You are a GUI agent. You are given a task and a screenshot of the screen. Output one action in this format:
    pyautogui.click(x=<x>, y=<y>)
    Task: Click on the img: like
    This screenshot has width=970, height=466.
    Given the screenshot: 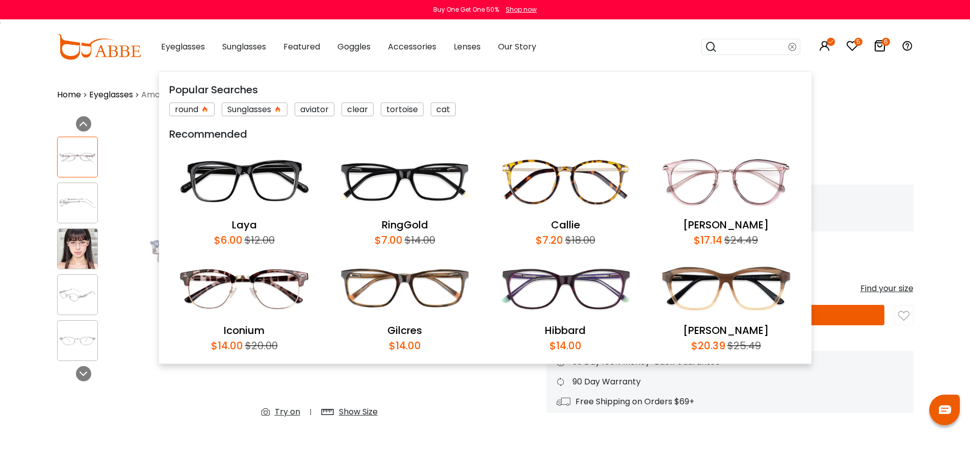 What is the action you would take?
    pyautogui.click(x=904, y=316)
    